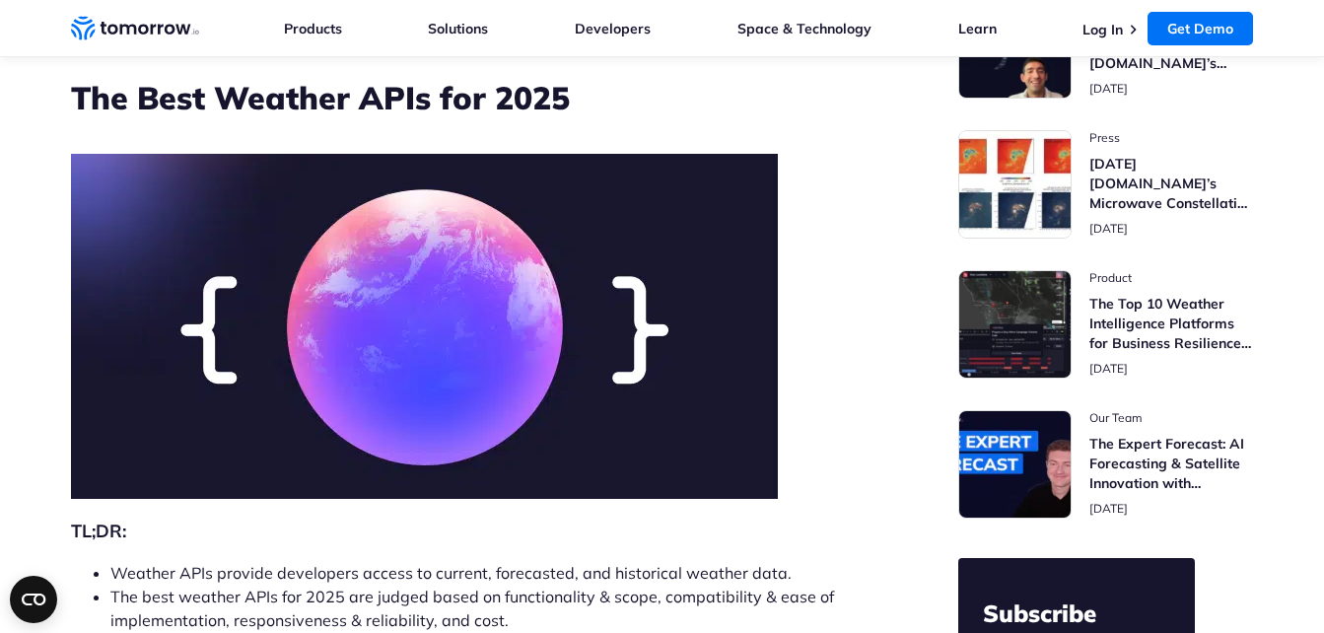 The height and width of the screenshot is (633, 1324). I want to click on a: Developers, so click(612, 29).